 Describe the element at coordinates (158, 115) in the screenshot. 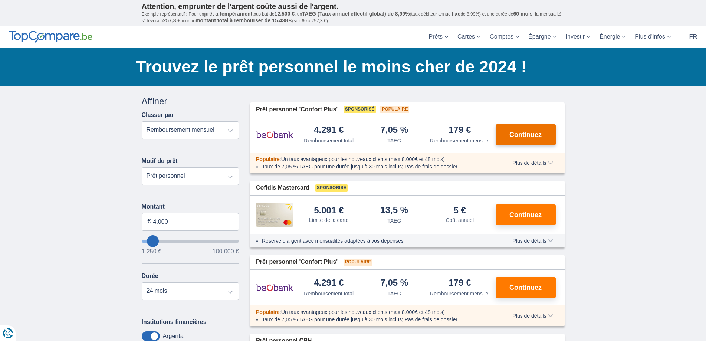

I see `label: Classer par` at that location.